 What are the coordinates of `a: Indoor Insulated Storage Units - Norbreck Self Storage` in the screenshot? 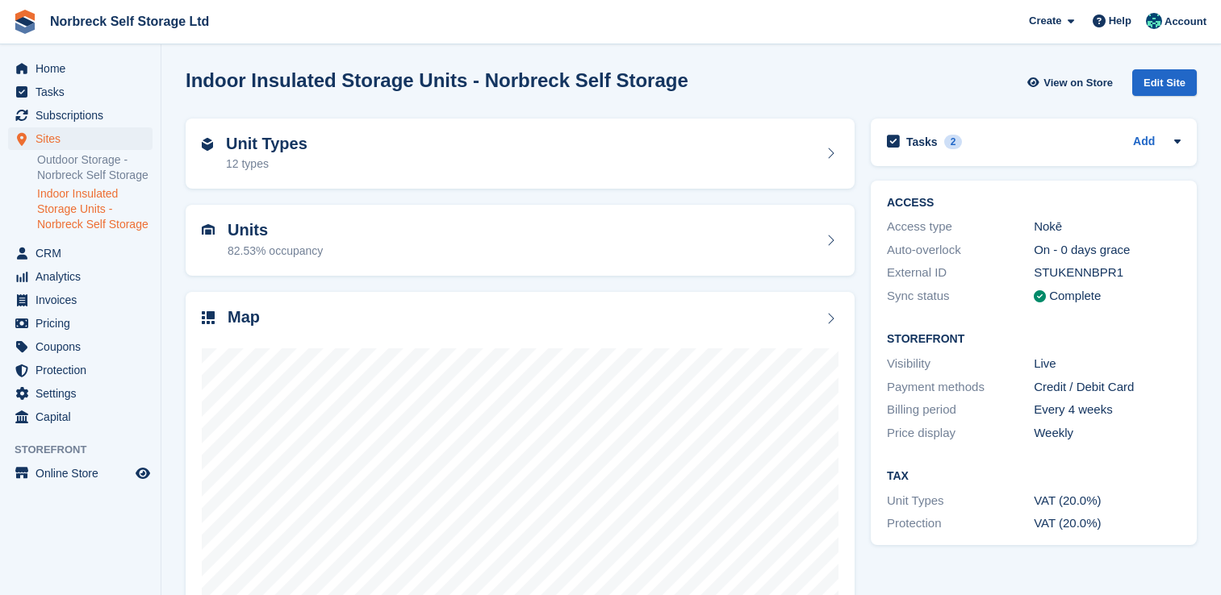 It's located at (94, 209).